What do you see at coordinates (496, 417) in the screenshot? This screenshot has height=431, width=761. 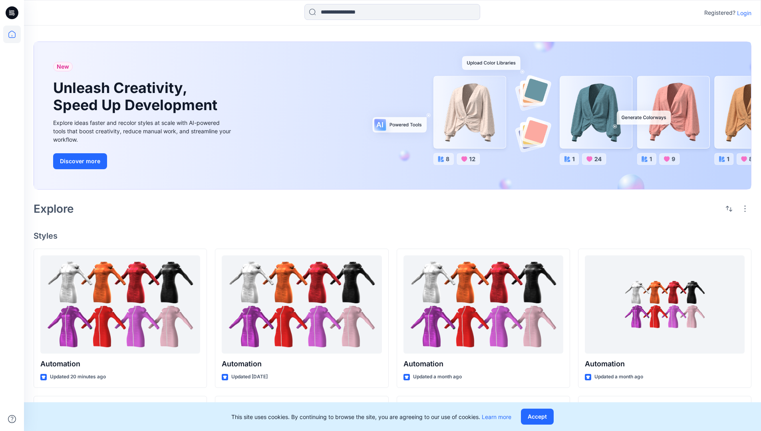 I see `a: Learn more` at bounding box center [496, 417].